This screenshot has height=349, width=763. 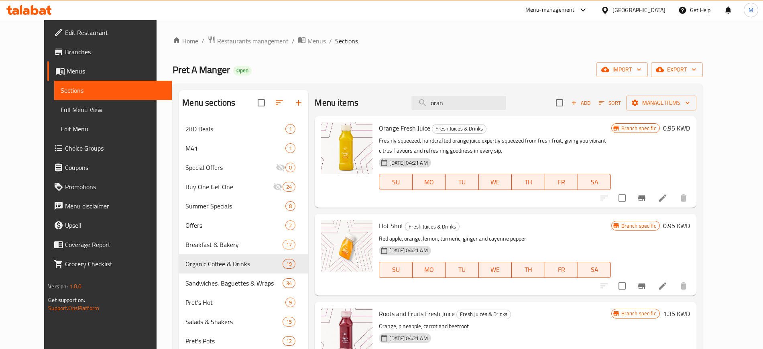 I want to click on img: Hot Shot, so click(x=347, y=246).